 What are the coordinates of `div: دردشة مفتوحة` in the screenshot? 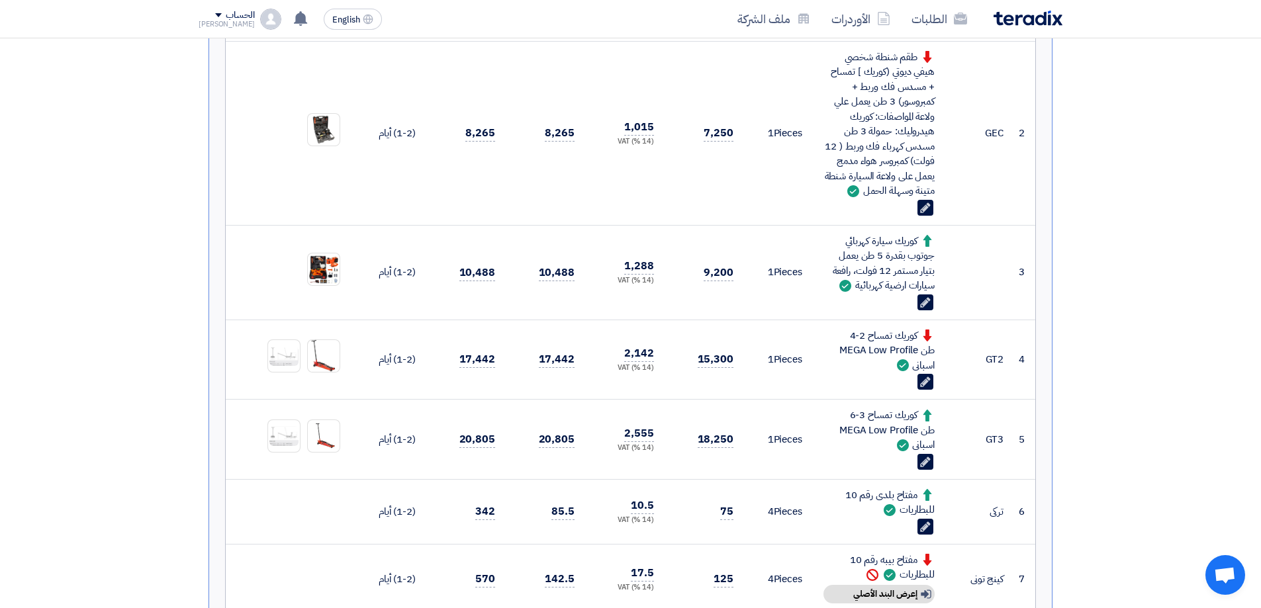 It's located at (1225, 575).